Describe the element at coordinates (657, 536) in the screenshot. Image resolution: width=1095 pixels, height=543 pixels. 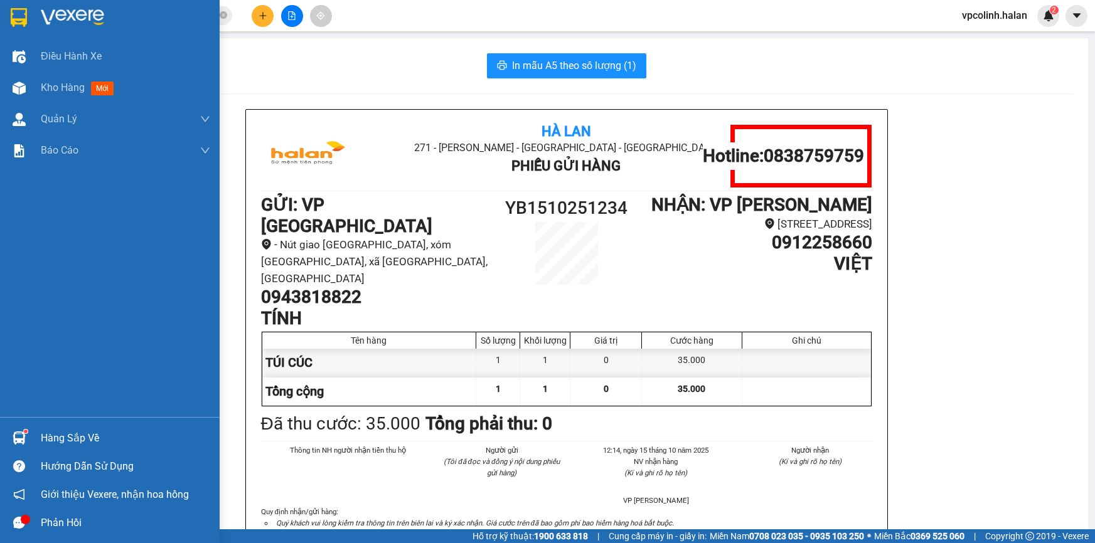
I see `span: Cung cấp máy in - giấy in:` at that location.